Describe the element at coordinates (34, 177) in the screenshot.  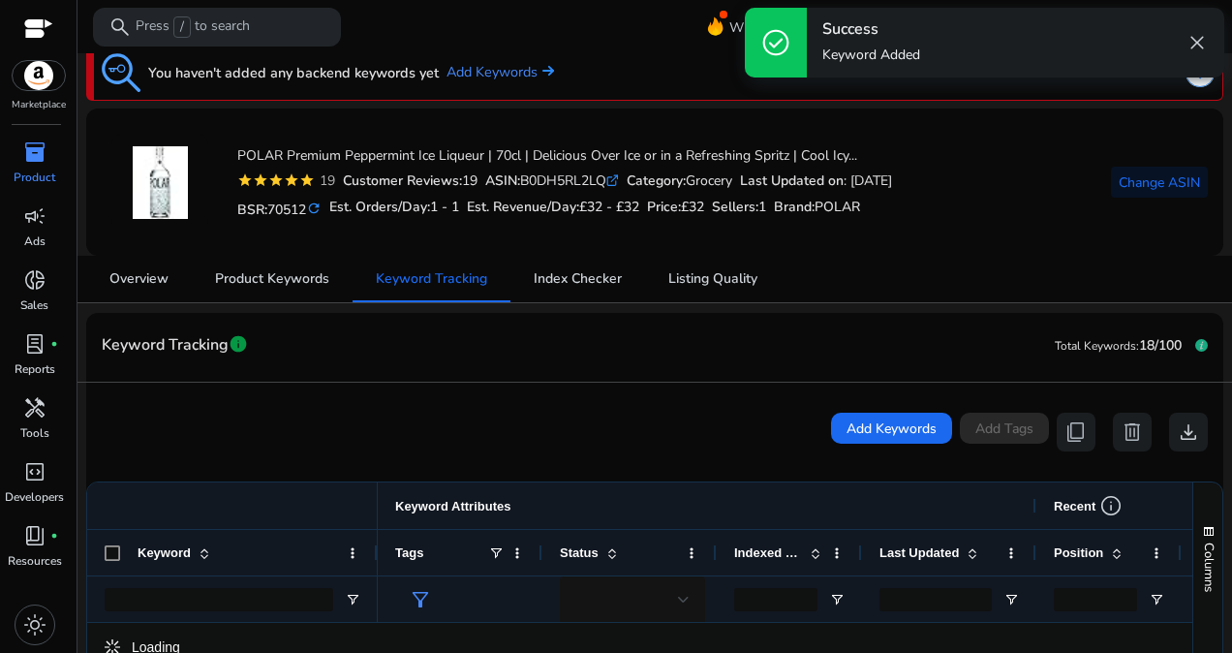
I see `p: Product` at that location.